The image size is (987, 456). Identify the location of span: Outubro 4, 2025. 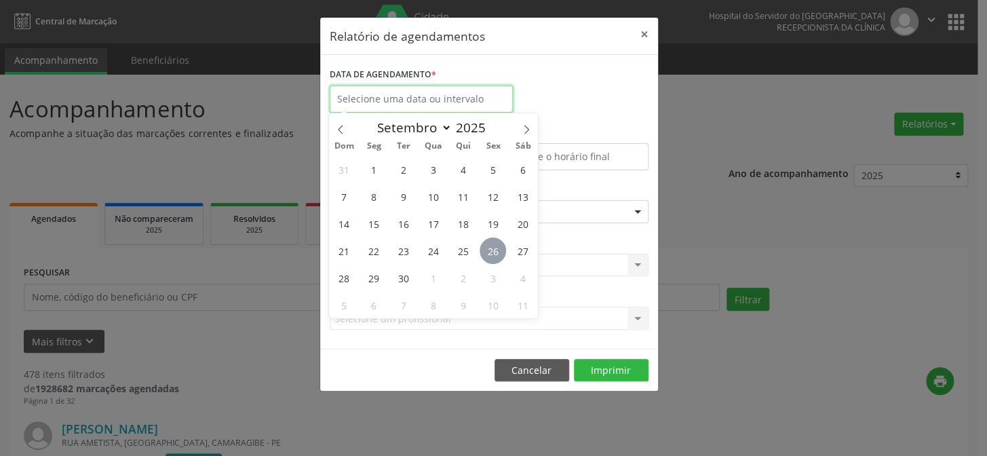
(522, 277).